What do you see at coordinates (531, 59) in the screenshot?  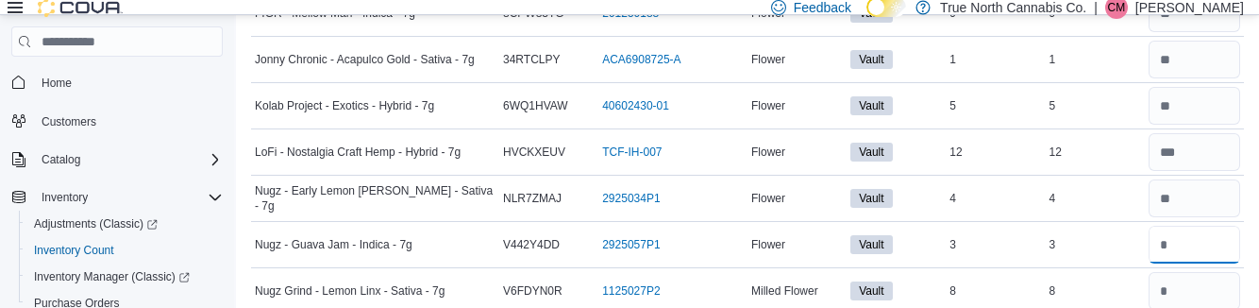 I see `span: 34RTCLPY` at bounding box center [531, 59].